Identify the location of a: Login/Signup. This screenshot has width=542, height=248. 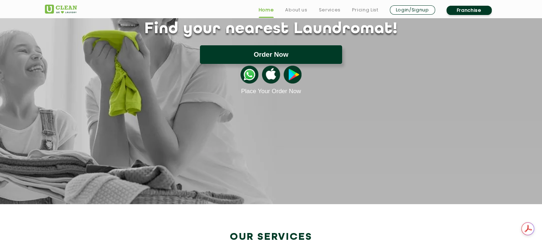
(412, 10).